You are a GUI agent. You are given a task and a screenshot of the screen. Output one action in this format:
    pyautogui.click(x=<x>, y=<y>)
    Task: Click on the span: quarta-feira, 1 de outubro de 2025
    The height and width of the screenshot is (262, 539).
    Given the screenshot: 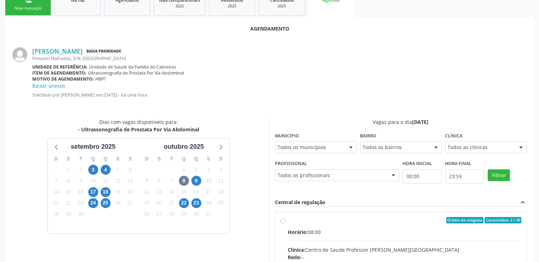 What is the action you would take?
    pyautogui.click(x=184, y=169)
    